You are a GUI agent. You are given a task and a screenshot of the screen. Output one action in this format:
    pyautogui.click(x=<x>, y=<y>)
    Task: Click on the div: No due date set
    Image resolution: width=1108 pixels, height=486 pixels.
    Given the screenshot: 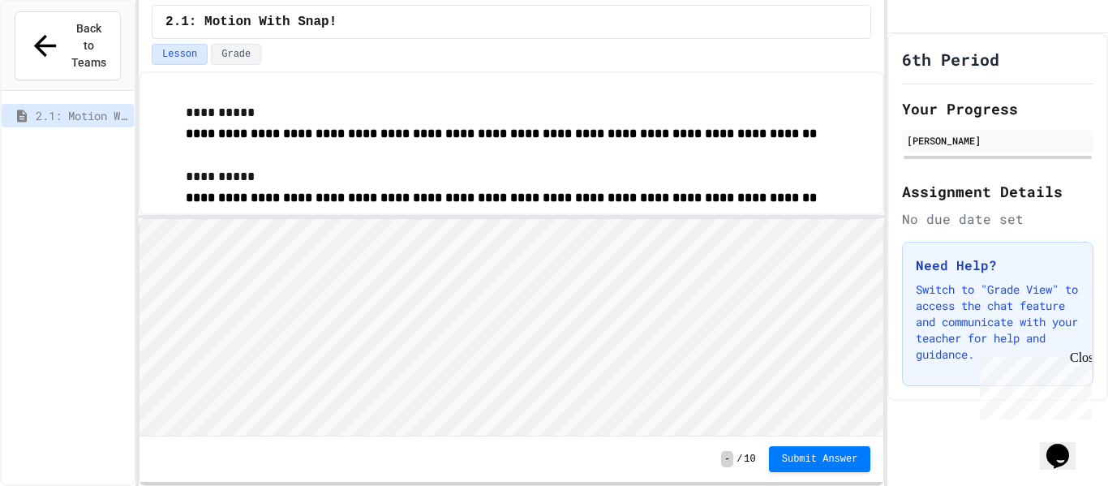 What is the action you would take?
    pyautogui.click(x=997, y=219)
    